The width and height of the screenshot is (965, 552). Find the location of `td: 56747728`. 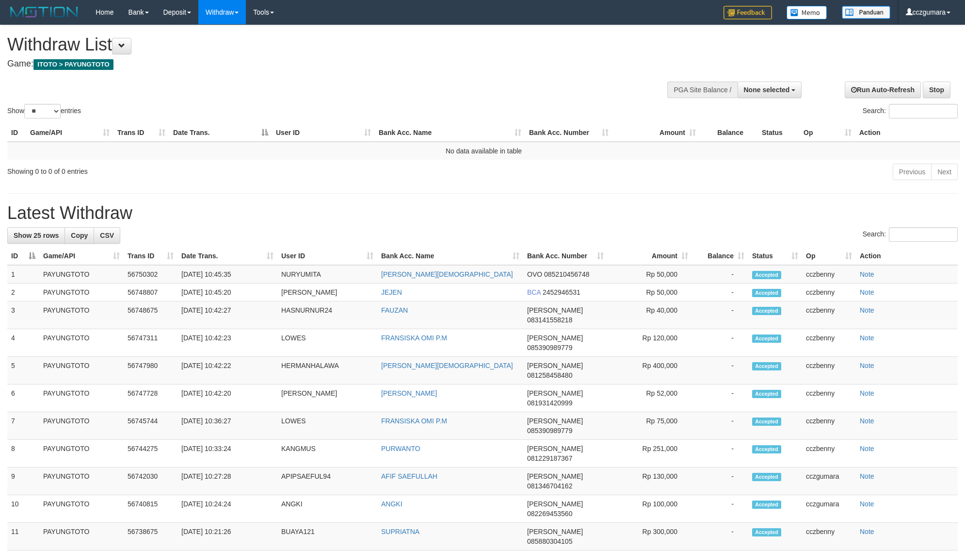

td: 56747728 is located at coordinates (150, 398).